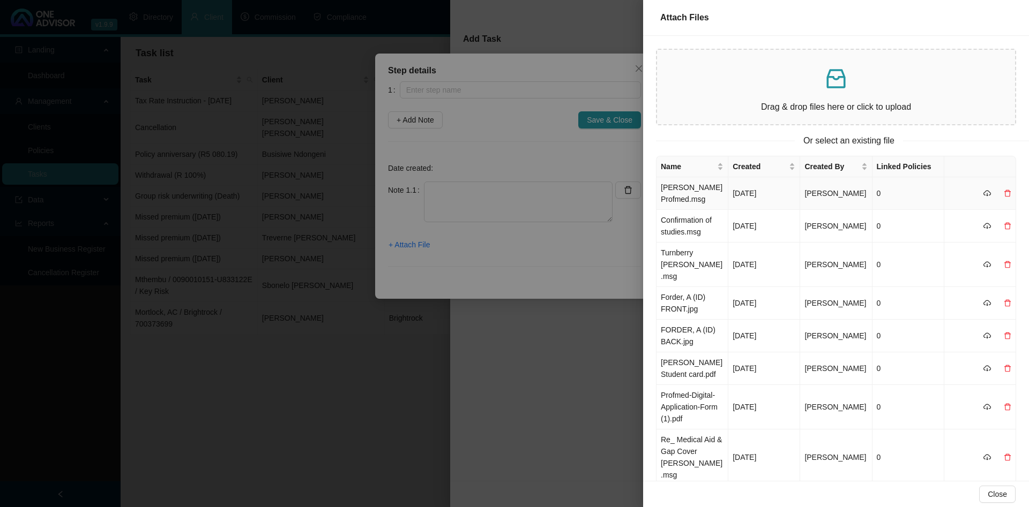 Image resolution: width=1029 pixels, height=507 pixels. Describe the element at coordinates (997, 495) in the screenshot. I see `span: Close` at that location.